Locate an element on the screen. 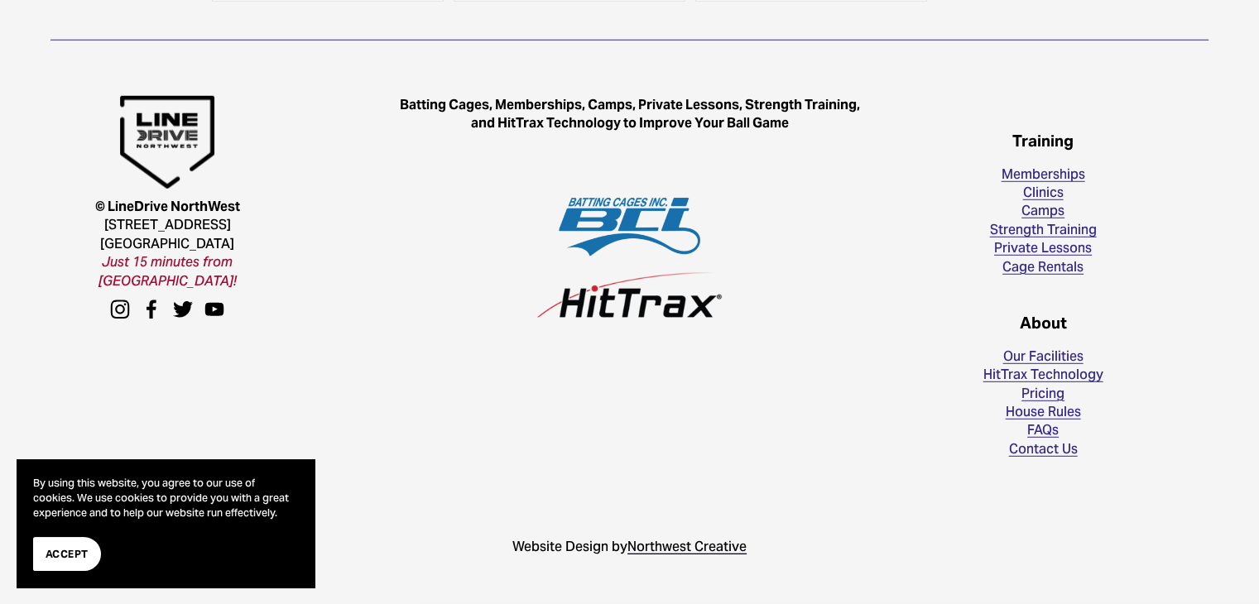 This screenshot has width=1259, height=604. a: Private Lessons is located at coordinates (1043, 248).